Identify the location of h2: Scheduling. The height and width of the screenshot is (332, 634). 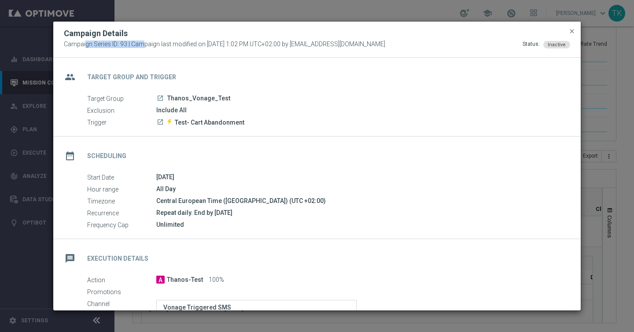
(107, 156).